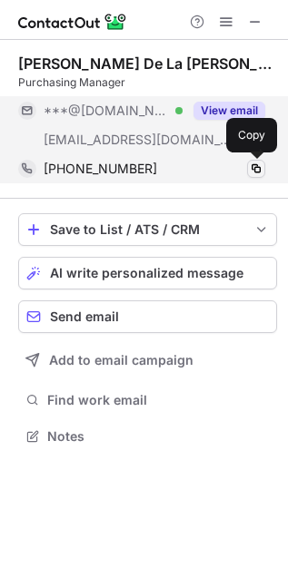  Describe the element at coordinates (147, 83) in the screenshot. I see `div: Purchasing Manager` at that location.